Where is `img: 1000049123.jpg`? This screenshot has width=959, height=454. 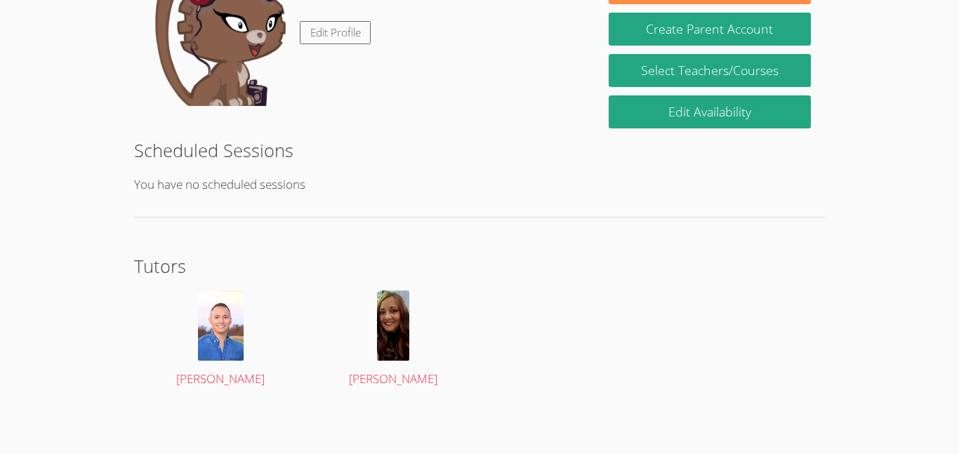
img: 1000049123.jpg is located at coordinates (393, 326).